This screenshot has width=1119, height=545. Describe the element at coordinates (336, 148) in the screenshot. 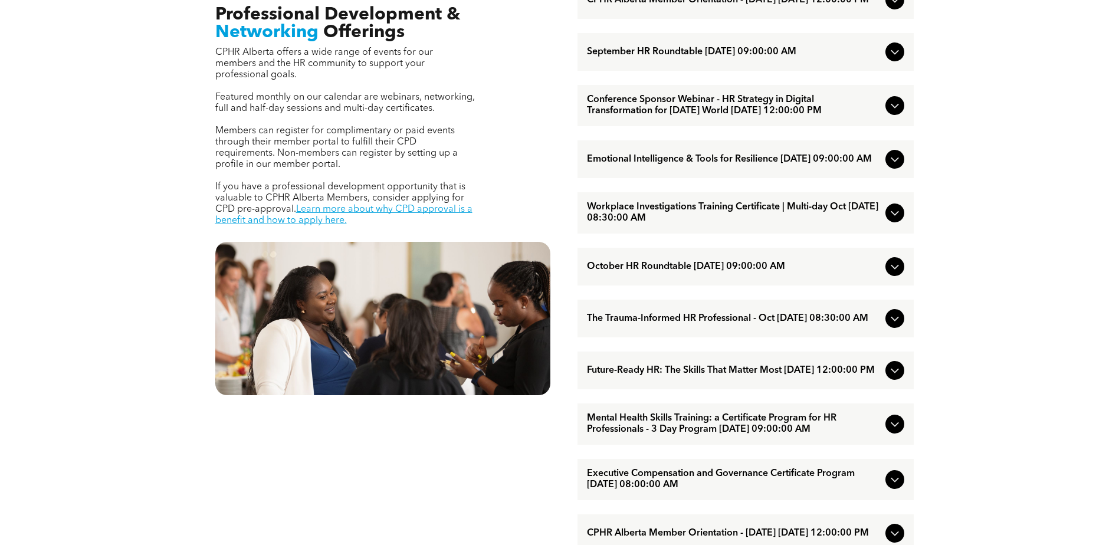

I see `span: Members can register for complimentary or paid events through their member portal to fulfill thei...` at that location.